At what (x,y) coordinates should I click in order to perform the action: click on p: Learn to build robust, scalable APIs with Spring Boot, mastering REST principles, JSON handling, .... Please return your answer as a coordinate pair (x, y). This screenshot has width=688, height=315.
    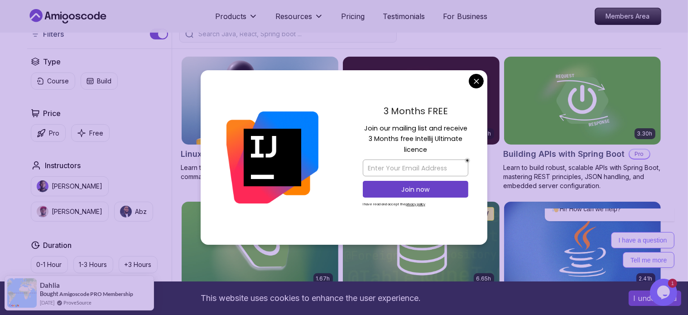
    Looking at the image, I should click on (583, 177).